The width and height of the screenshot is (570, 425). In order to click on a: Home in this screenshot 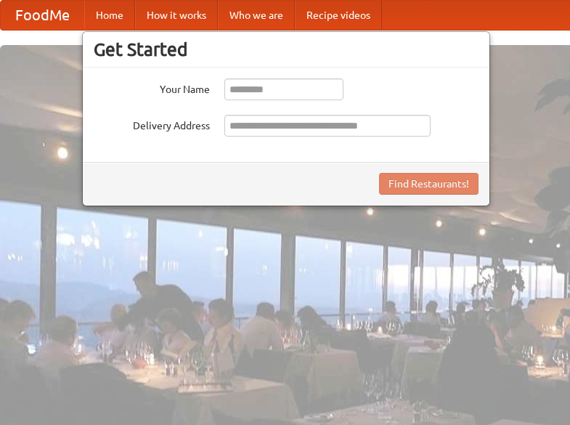, I will do `click(110, 15)`.